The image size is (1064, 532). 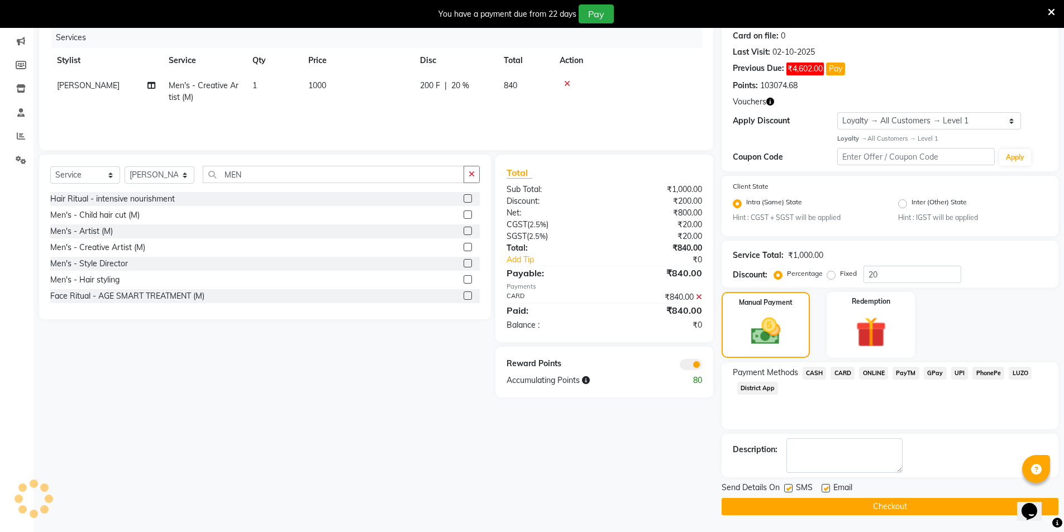 What do you see at coordinates (852, 139) in the screenshot?
I see `strong: Loyalty →` at bounding box center [852, 139].